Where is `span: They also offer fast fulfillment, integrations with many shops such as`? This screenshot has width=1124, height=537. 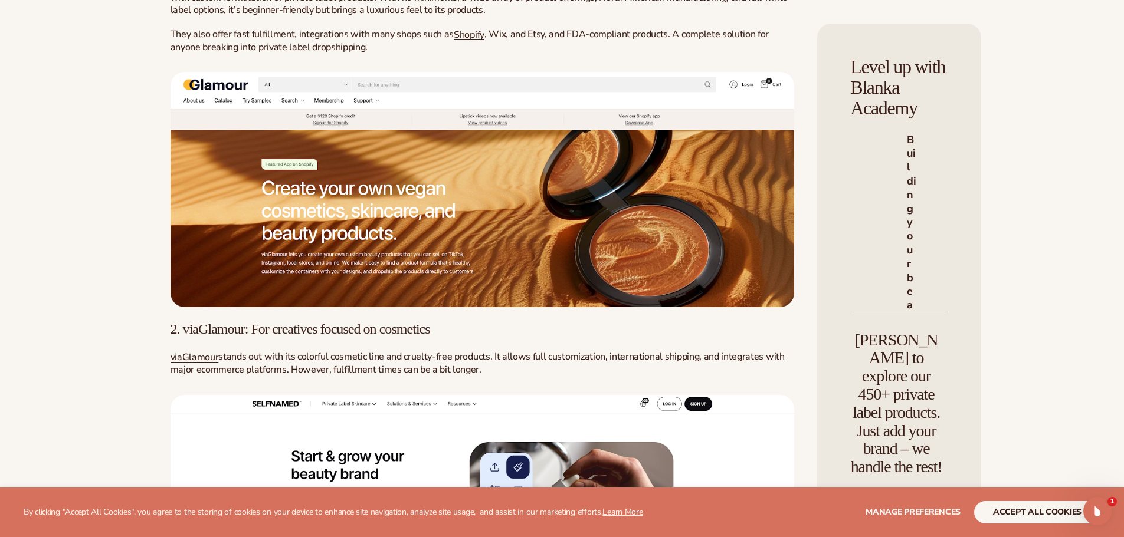
span: They also offer fast fulfillment, integrations with many shops such as is located at coordinates (312, 34).